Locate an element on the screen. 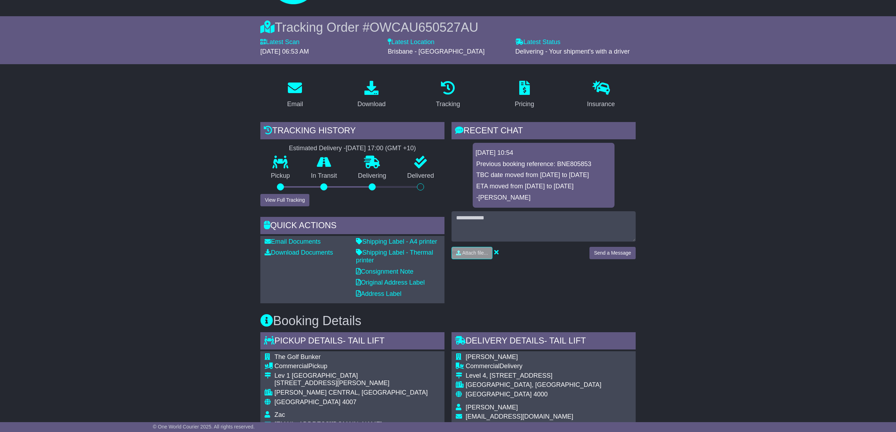 This screenshot has width=896, height=432. a: Download Documents is located at coordinates (299, 252).